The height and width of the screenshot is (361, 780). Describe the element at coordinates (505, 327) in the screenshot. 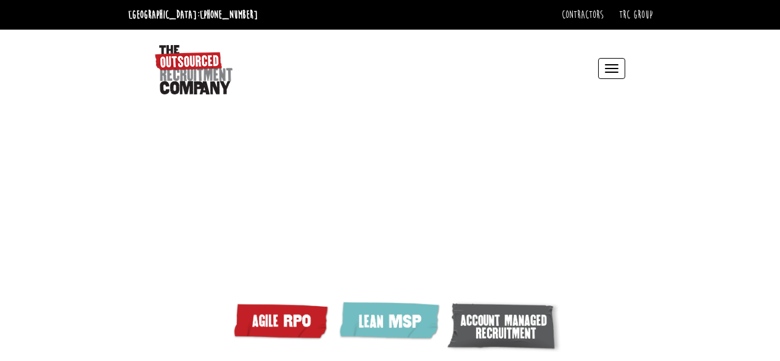

I see `img: Account managed recruitment` at that location.